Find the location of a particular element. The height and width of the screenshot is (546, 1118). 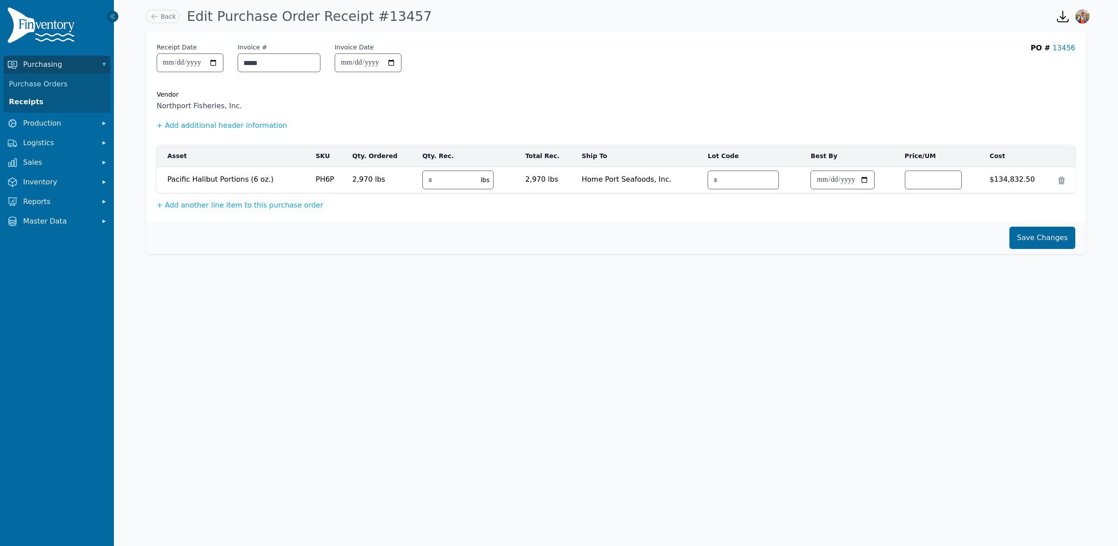

th: Price/UM is located at coordinates (942, 156).